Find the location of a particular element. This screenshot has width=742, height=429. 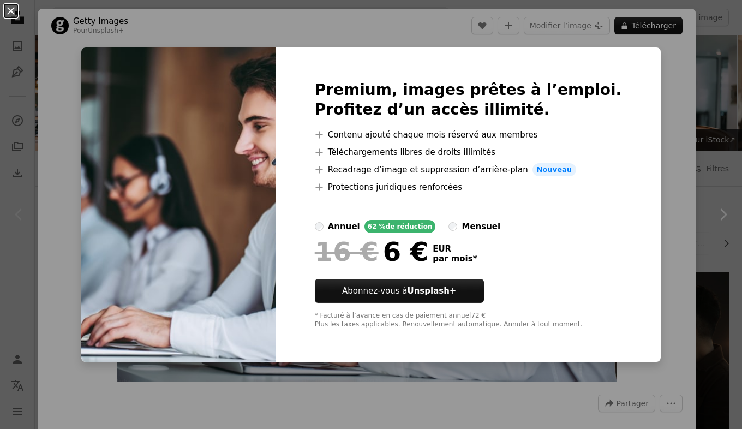

div: * Facturé à l’avance en cas de paiement annuel 72 € Plus les taxes applicables. Renouvellement au... is located at coordinates (468, 320).